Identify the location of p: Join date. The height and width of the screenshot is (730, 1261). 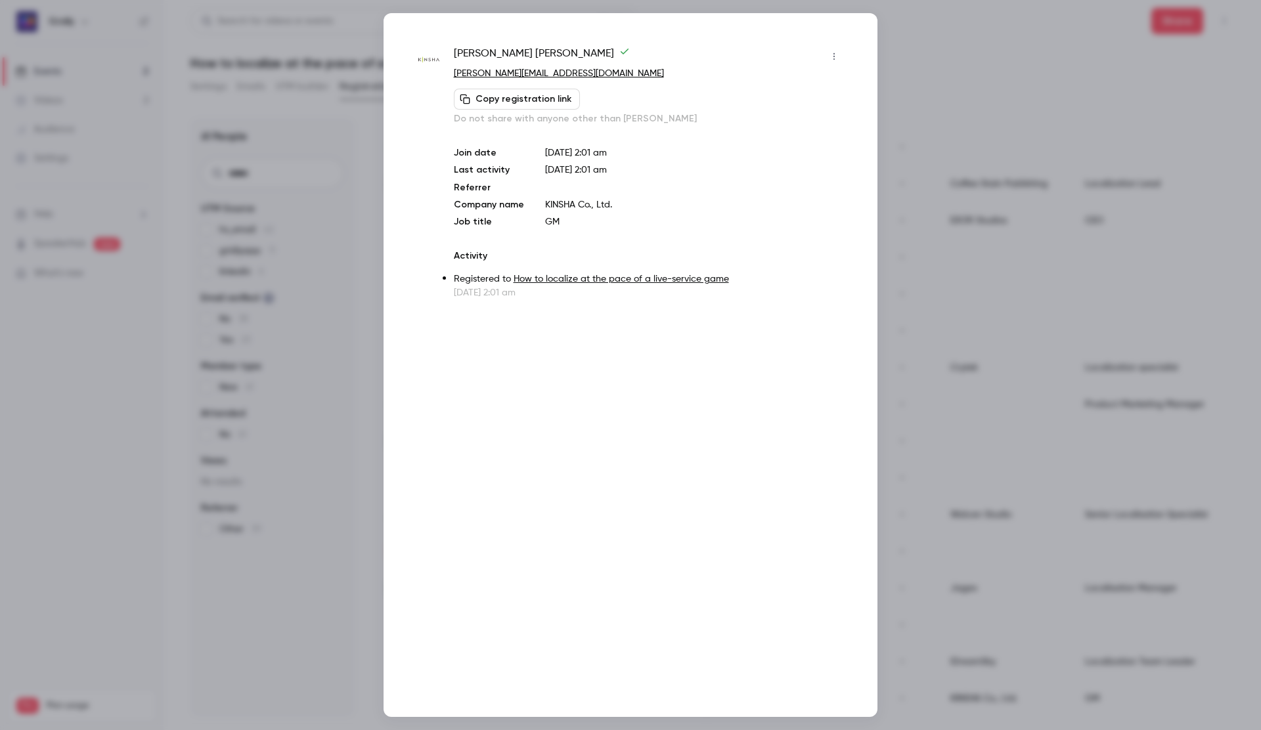
(489, 153).